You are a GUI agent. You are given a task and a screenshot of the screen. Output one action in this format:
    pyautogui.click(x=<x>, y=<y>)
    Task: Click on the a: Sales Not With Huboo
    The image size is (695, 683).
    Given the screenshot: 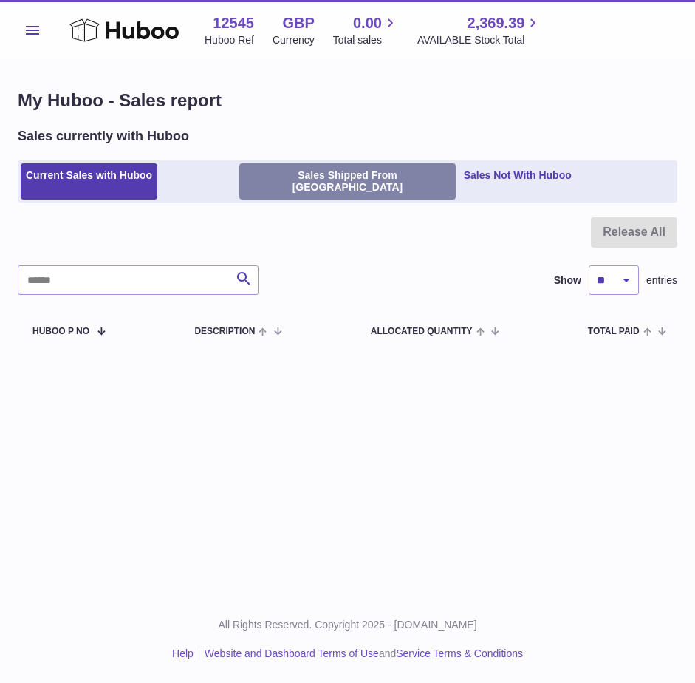 What is the action you would take?
    pyautogui.click(x=518, y=182)
    